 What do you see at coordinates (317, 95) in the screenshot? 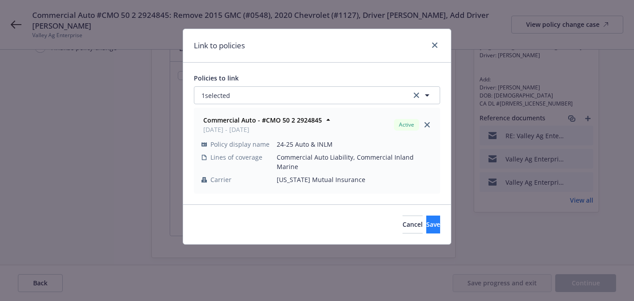
I see `button: 1selectedclear selection` at bounding box center [317, 95].